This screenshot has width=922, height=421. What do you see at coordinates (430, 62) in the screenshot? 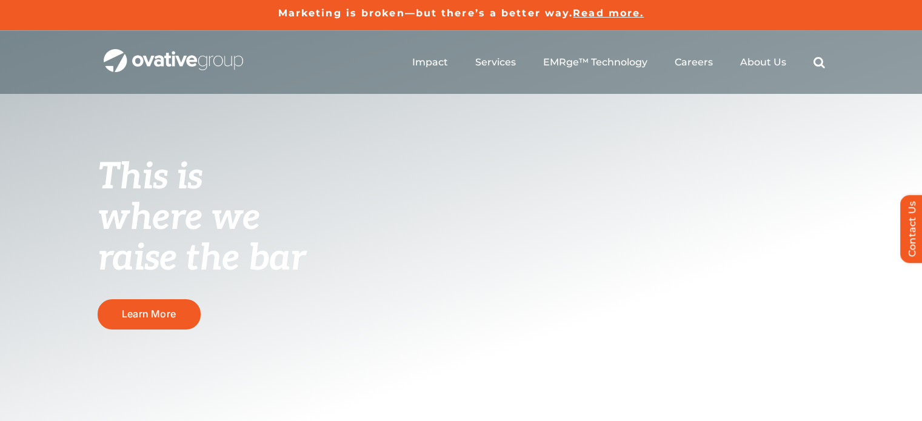
I see `span: Impact` at bounding box center [430, 62].